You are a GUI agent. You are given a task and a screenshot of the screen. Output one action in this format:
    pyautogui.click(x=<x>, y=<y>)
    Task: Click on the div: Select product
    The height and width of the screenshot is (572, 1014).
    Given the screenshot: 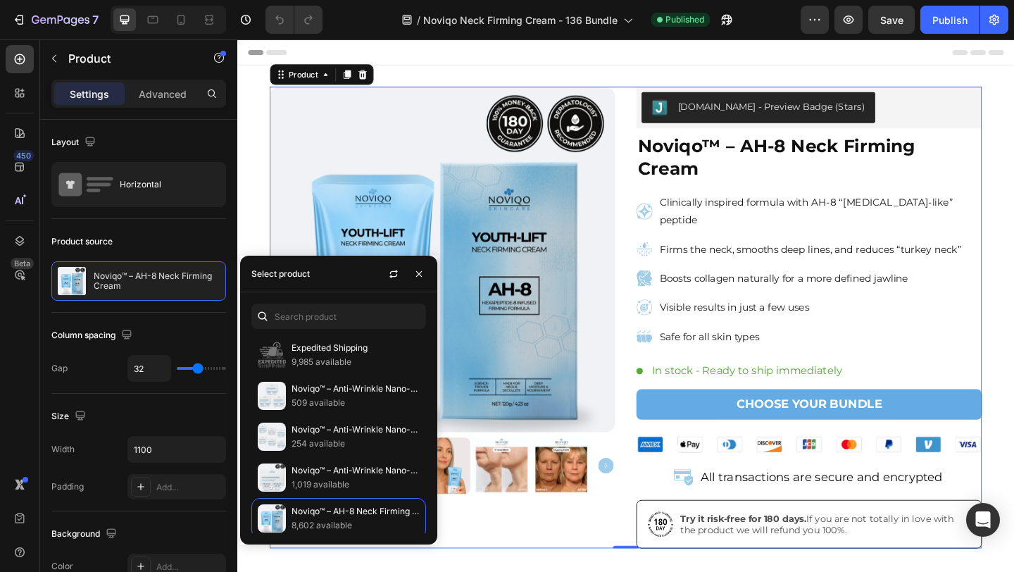 What is the action you would take?
    pyautogui.click(x=280, y=274)
    